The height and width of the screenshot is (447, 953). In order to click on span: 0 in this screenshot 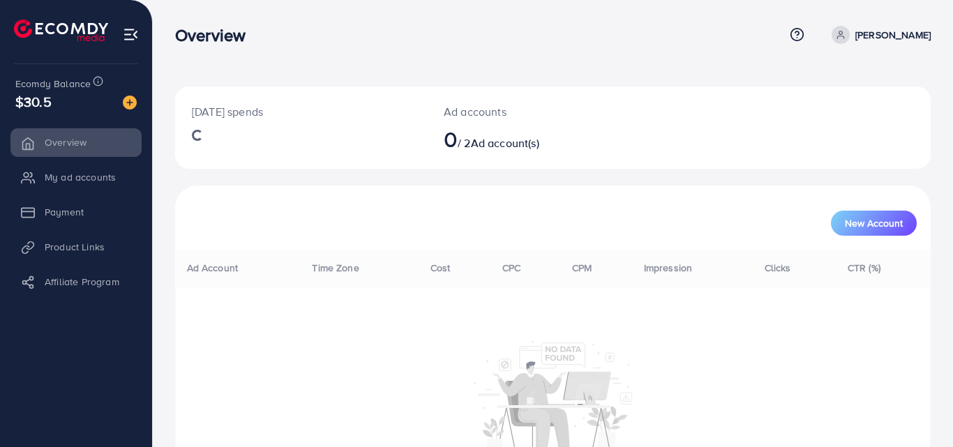, I will do `click(451, 139)`.